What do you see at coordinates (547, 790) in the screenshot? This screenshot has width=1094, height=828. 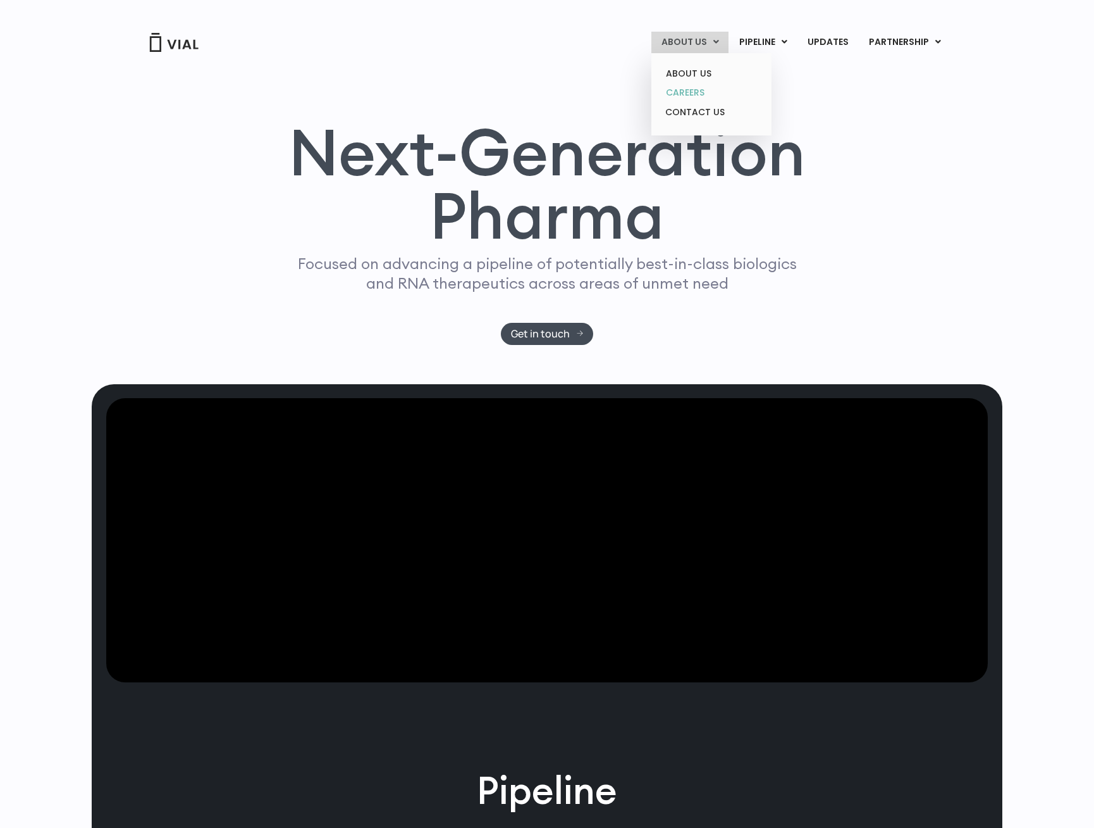 I see `h2: Pipeline` at bounding box center [547, 790].